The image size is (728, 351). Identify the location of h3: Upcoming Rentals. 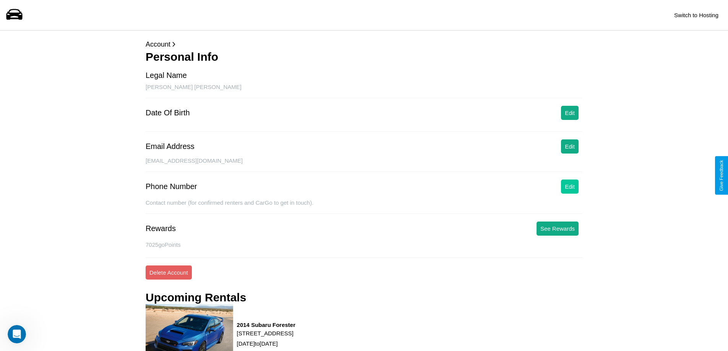
(196, 298).